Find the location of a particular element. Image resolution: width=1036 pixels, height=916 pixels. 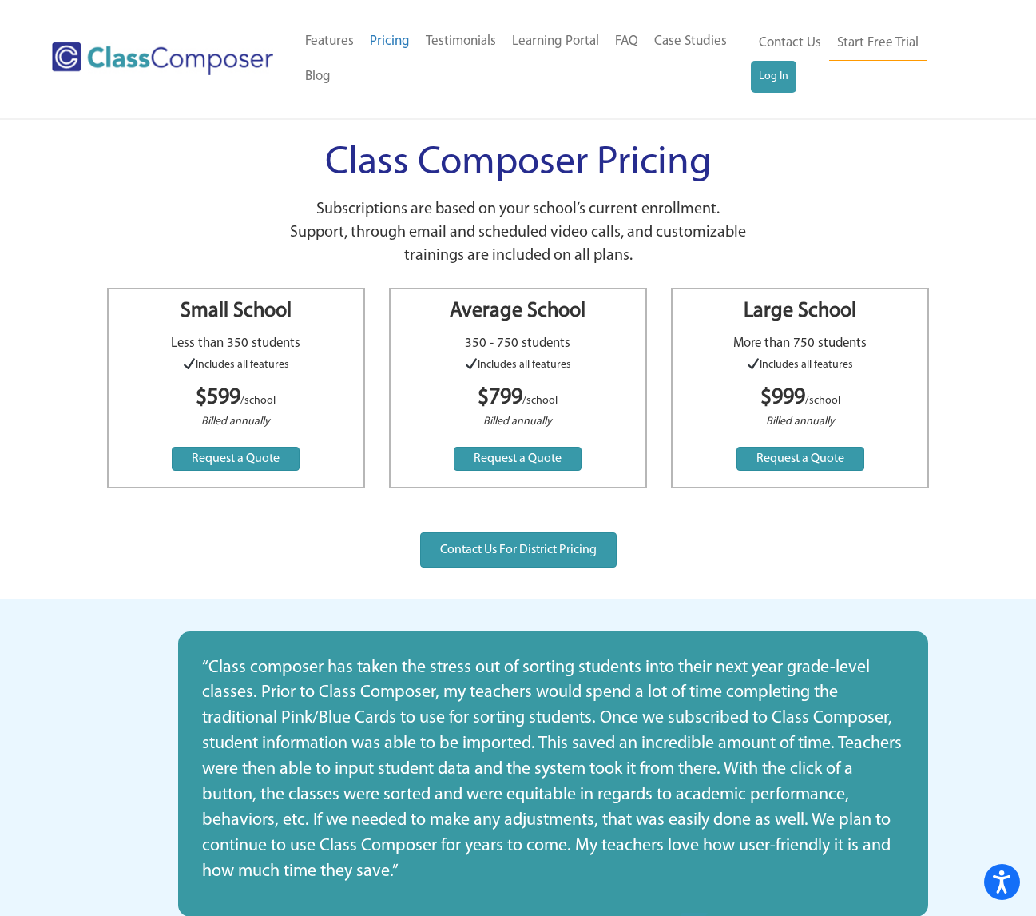

a: Contact Us For District Pricing is located at coordinates (519, 550).